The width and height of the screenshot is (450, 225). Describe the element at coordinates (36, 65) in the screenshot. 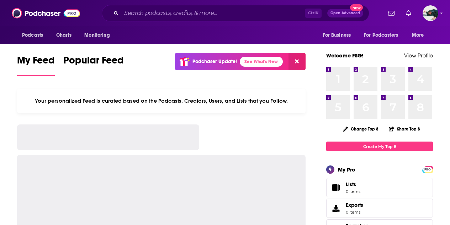

I see `a: My Feed` at that location.